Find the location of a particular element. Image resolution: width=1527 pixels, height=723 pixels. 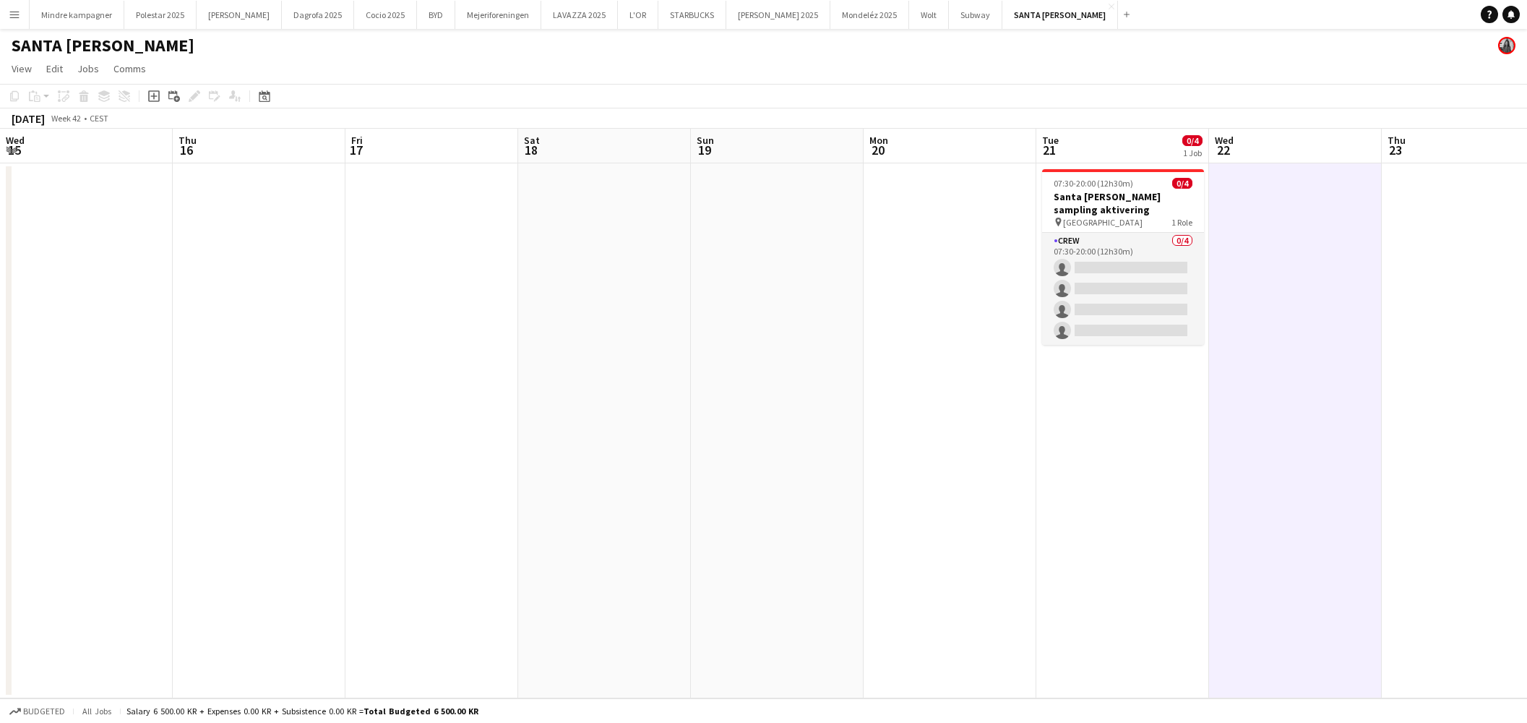

a: Edit is located at coordinates (54, 69).